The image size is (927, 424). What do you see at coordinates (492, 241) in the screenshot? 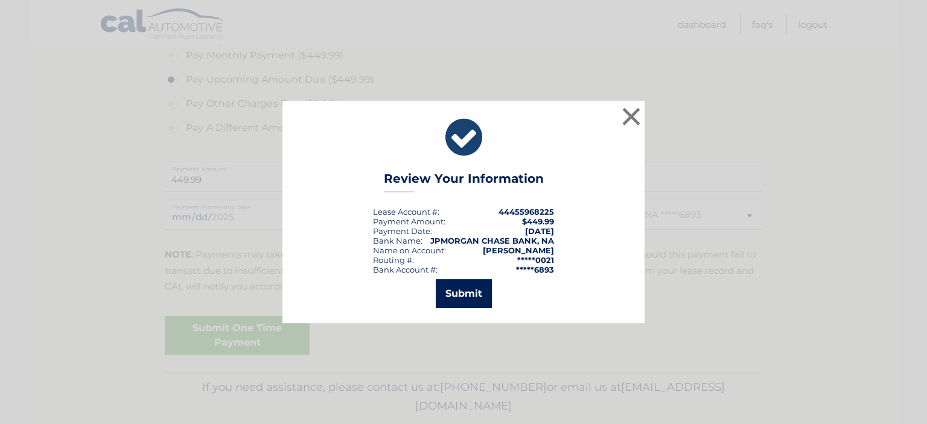
I see `strong: JPMORGAN CHASE BANK, NA` at bounding box center [492, 241].